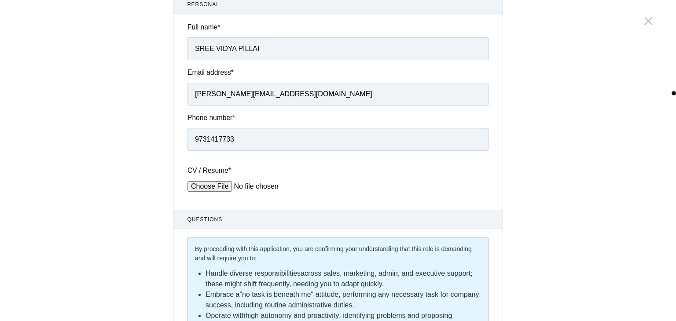 This screenshot has height=321, width=676. I want to click on li: Embrace a , performing any necessary task for company success, including routine administrative d..., so click(343, 300).